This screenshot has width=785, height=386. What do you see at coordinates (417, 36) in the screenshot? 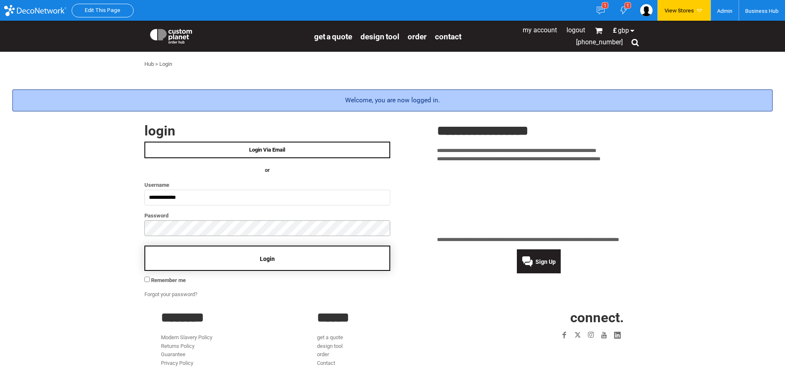
I see `span: order` at bounding box center [417, 36].